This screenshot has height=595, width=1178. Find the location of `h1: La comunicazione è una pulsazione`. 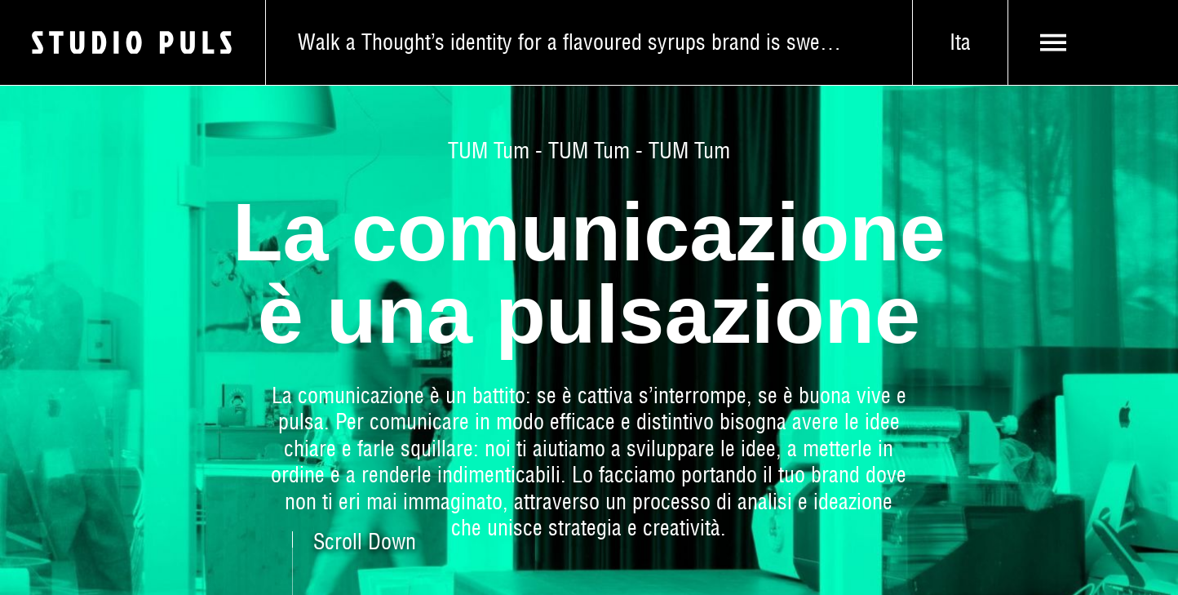

h1: La comunicazione è una pulsazione is located at coordinates (589, 273).